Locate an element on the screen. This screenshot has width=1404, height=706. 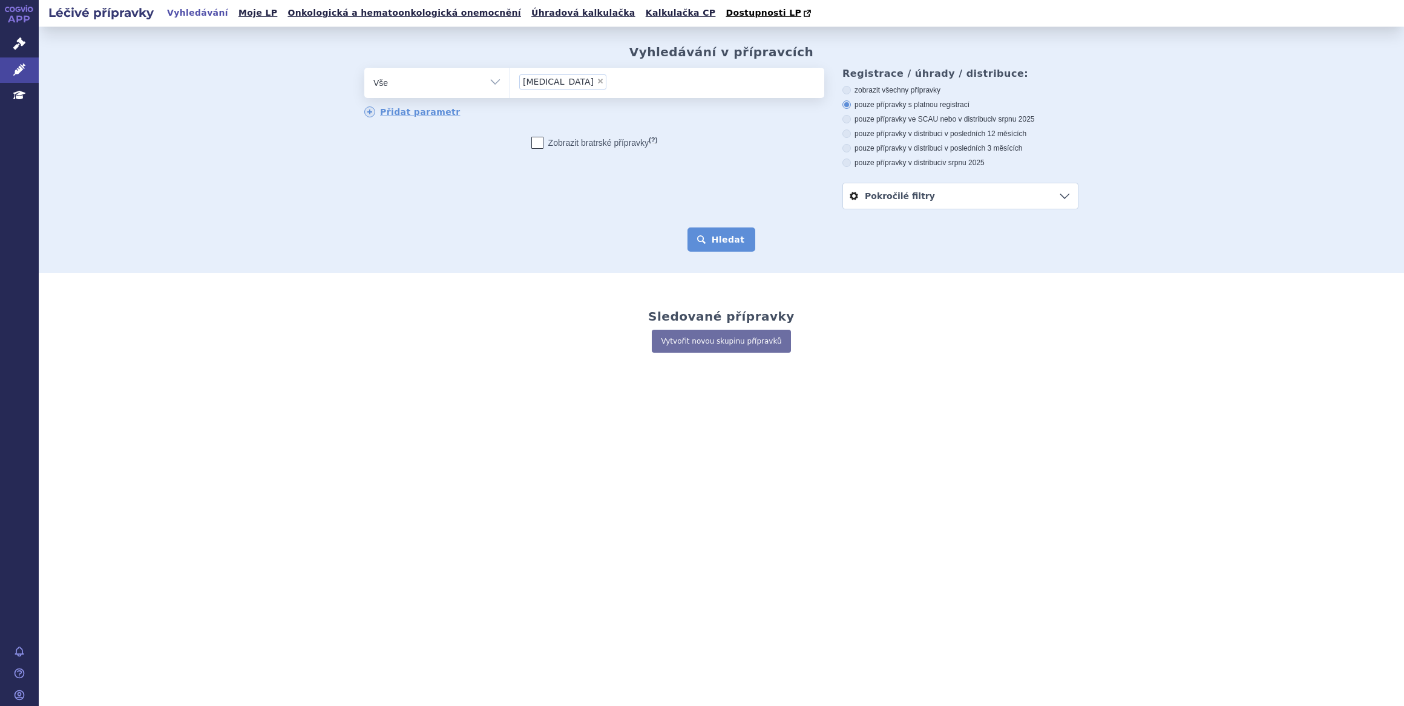
label: zobrazit všechny přípravky is located at coordinates (961, 90).